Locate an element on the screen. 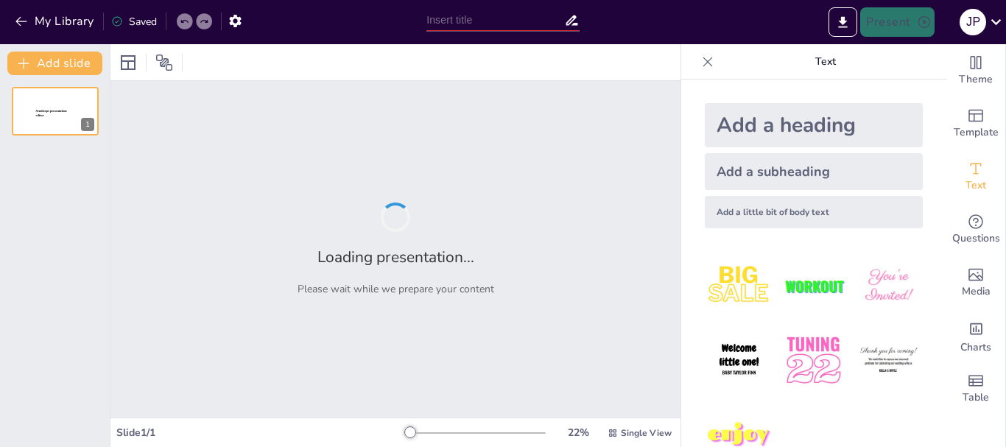 The image size is (1006, 447). span: Template is located at coordinates (976, 133).